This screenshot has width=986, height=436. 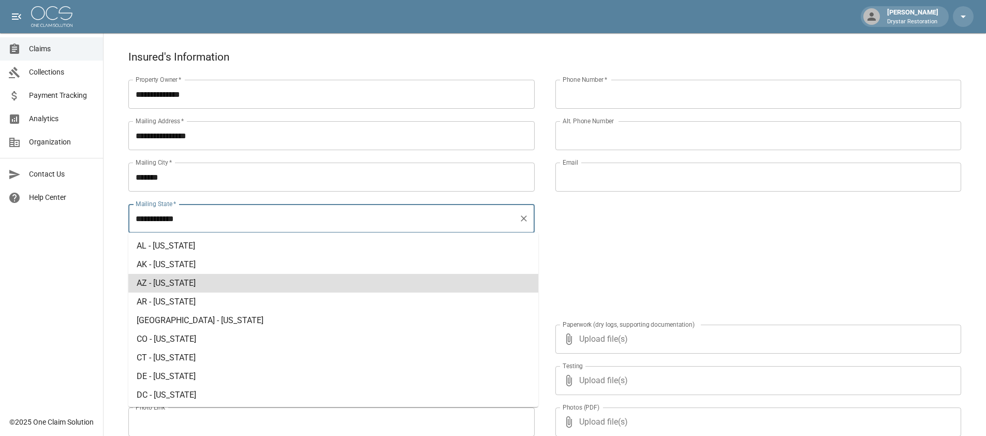 What do you see at coordinates (570, 162) in the screenshot?
I see `label: Email` at bounding box center [570, 162].